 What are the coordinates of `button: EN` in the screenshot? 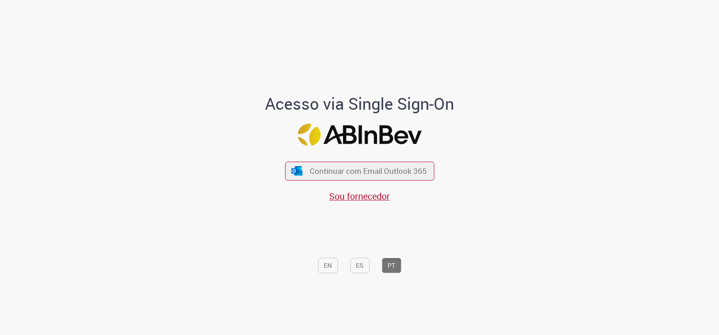 It's located at (328, 266).